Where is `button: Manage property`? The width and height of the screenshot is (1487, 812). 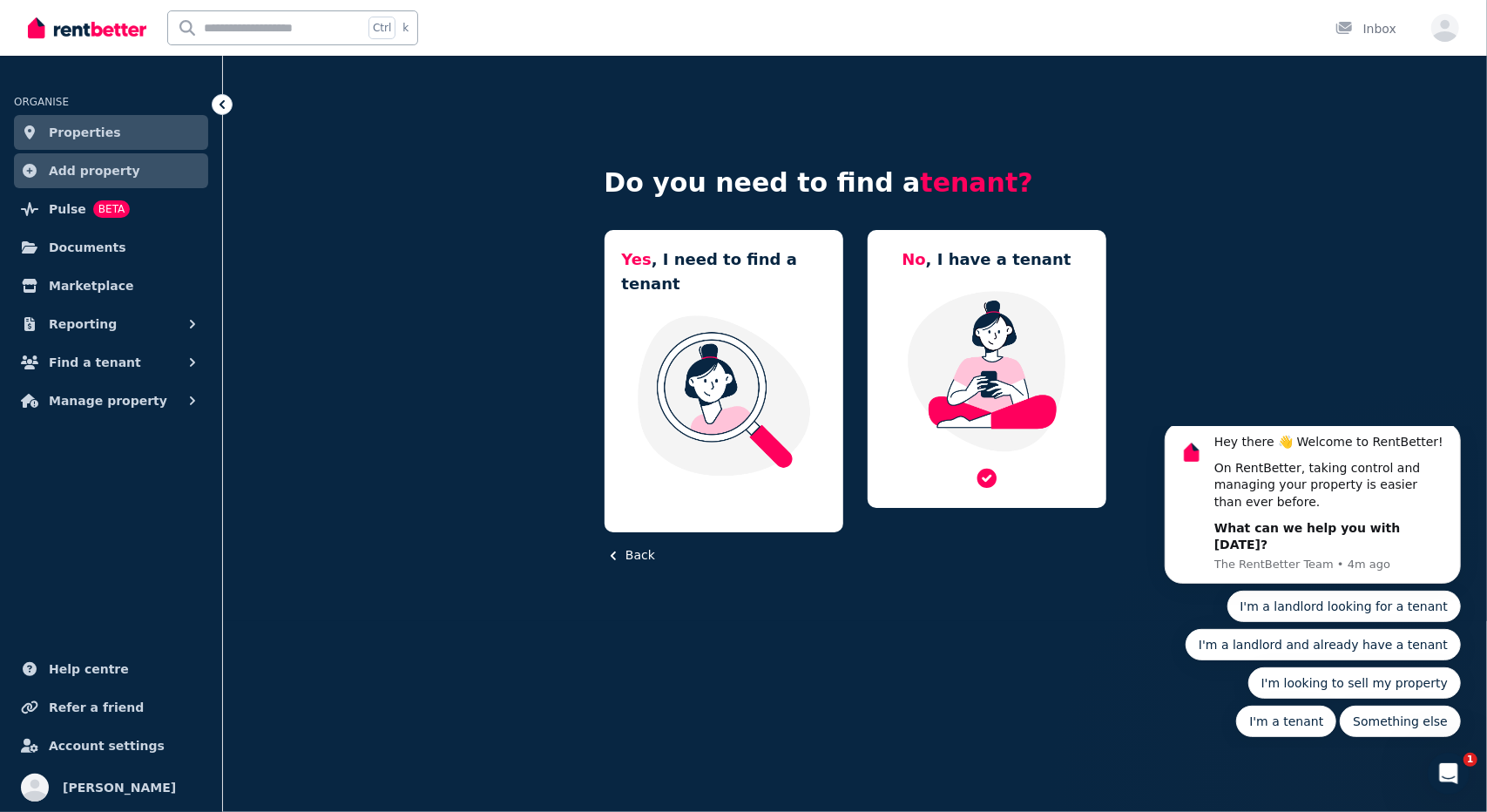 button: Manage property is located at coordinates (111, 401).